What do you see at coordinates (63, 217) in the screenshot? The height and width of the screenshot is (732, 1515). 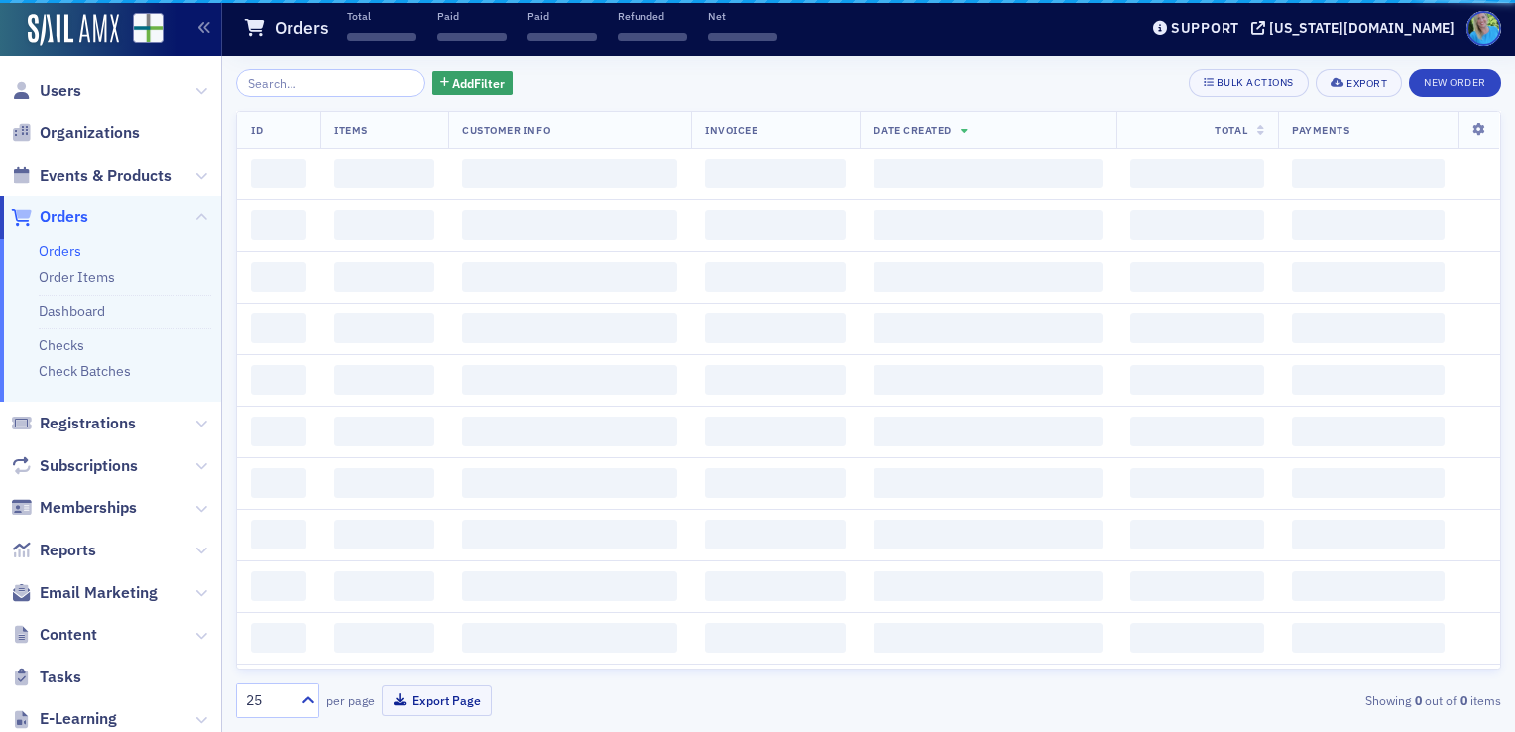 I see `span: Orders` at bounding box center [63, 217].